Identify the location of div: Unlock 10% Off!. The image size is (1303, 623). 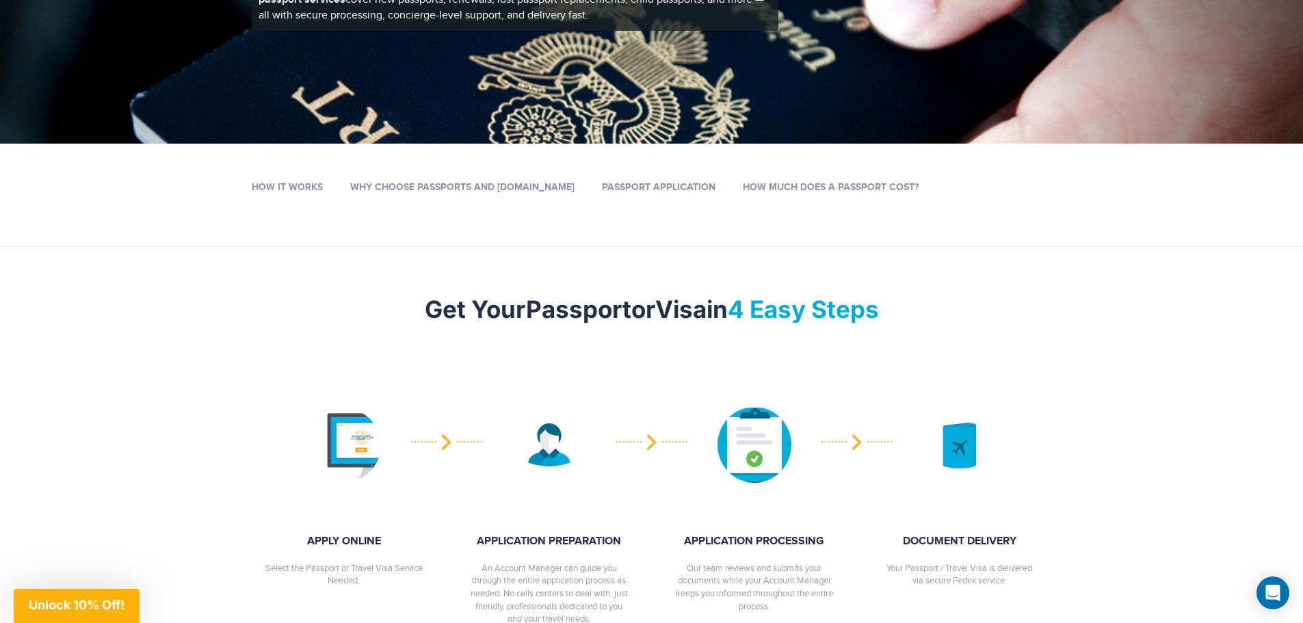
(77, 606).